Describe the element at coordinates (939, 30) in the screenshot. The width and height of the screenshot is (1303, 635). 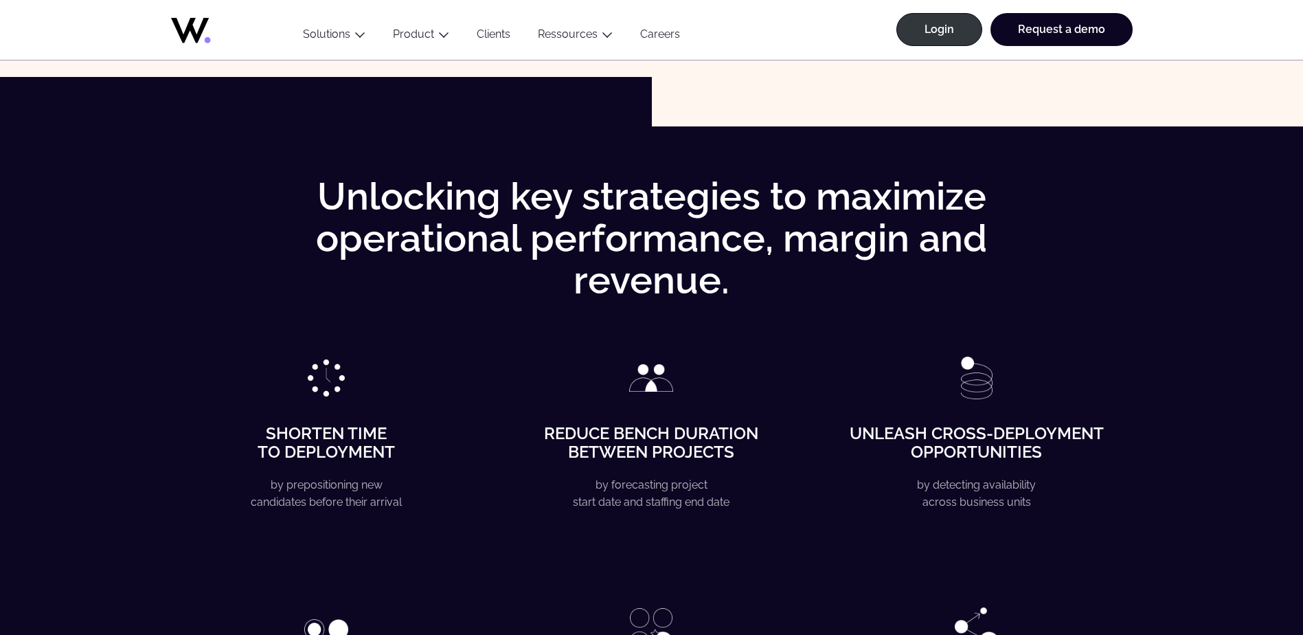
I see `a: Login` at that location.